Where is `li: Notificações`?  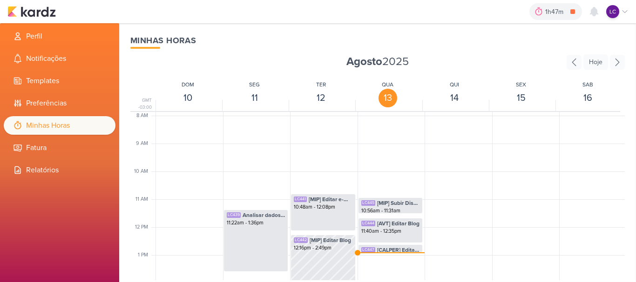 li: Notificações is located at coordinates (60, 59).